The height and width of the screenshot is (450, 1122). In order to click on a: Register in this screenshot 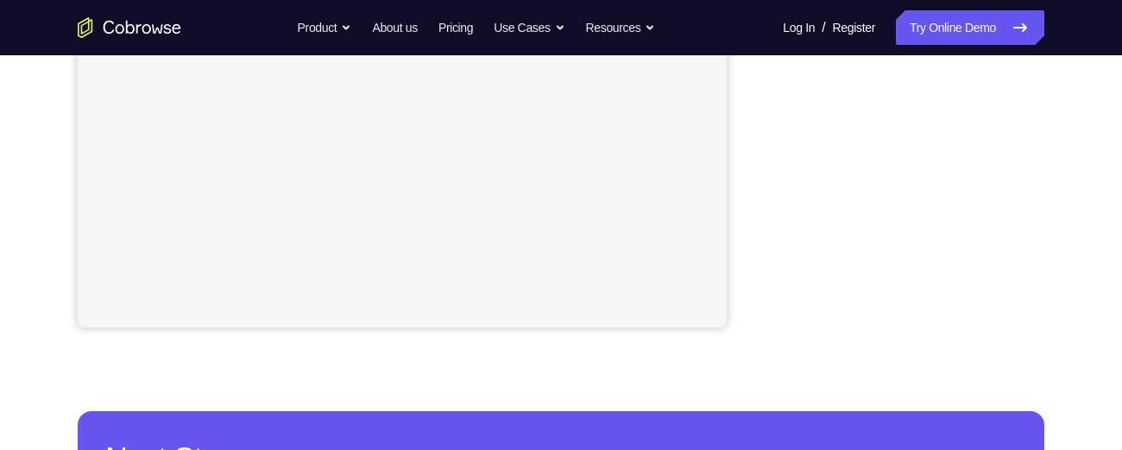, I will do `click(853, 28)`.